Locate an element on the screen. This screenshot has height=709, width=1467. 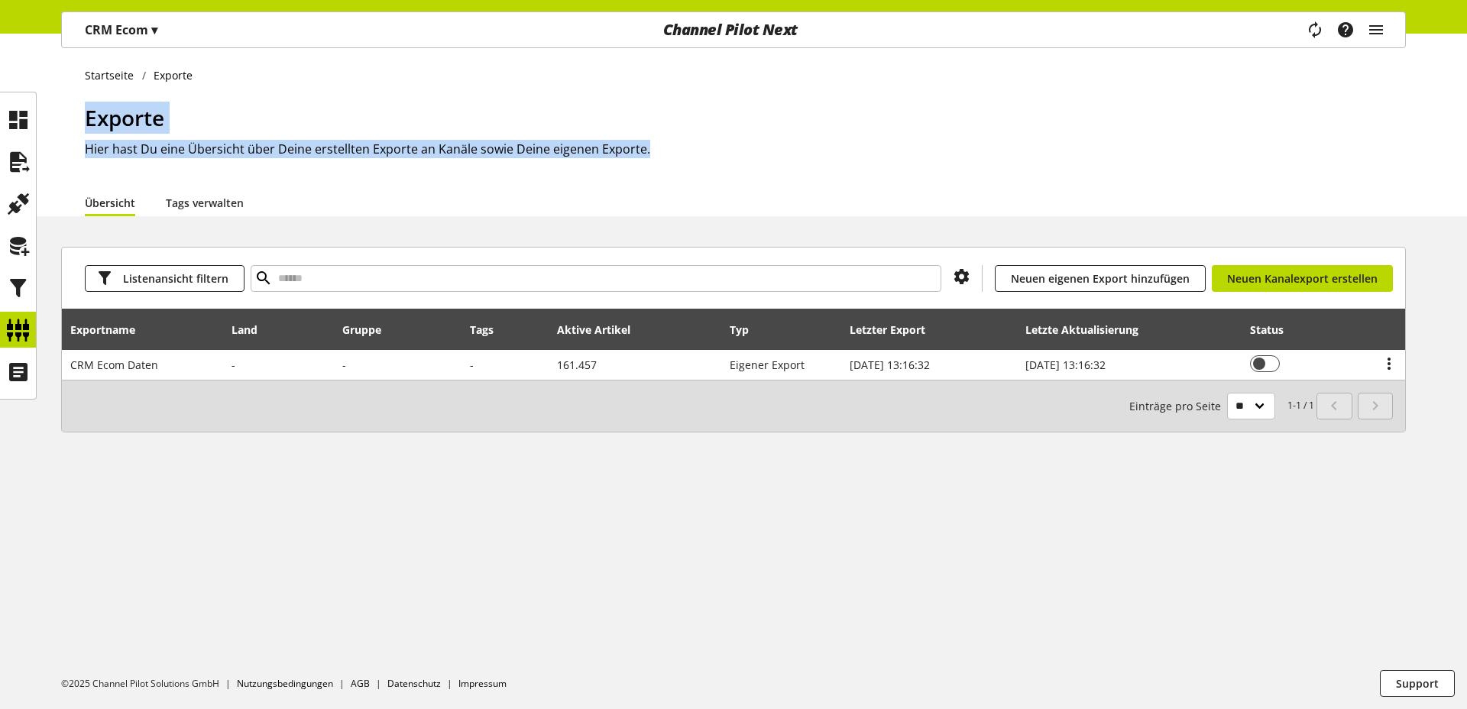
p: CRM Ecom is located at coordinates (121, 30).